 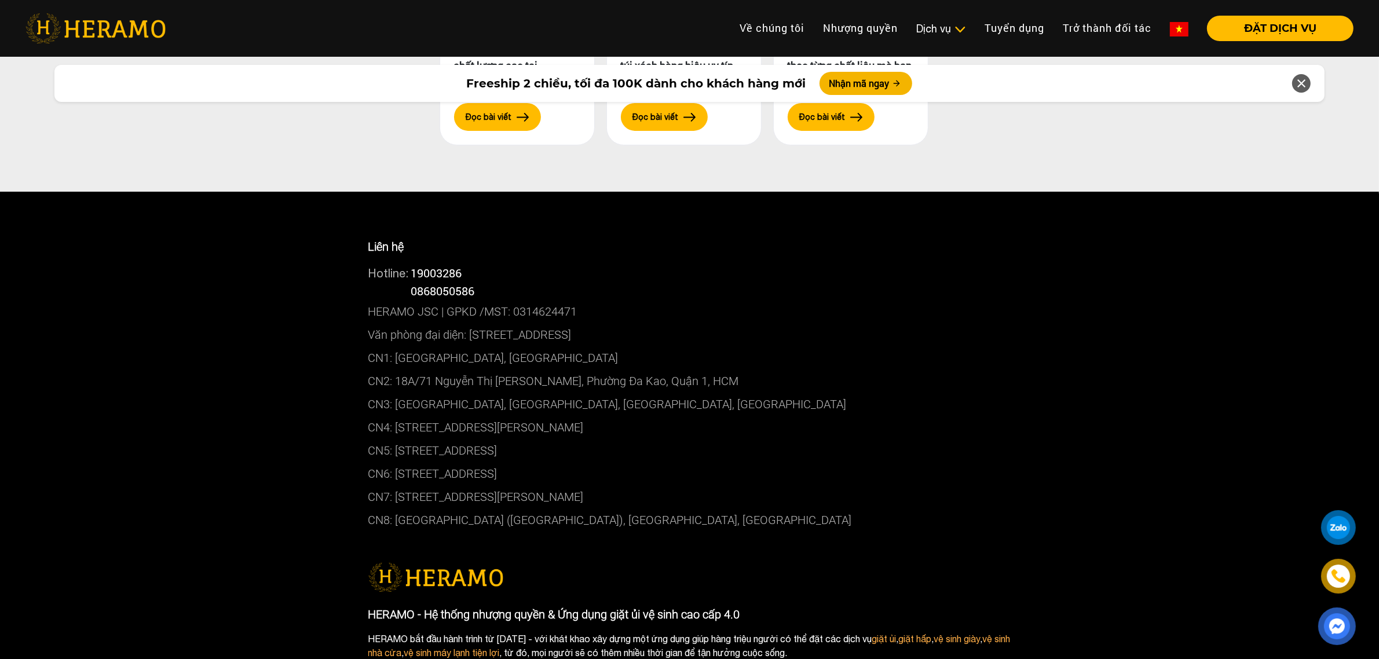 What do you see at coordinates (915, 639) in the screenshot?
I see `a: giặt hấp` at bounding box center [915, 639].